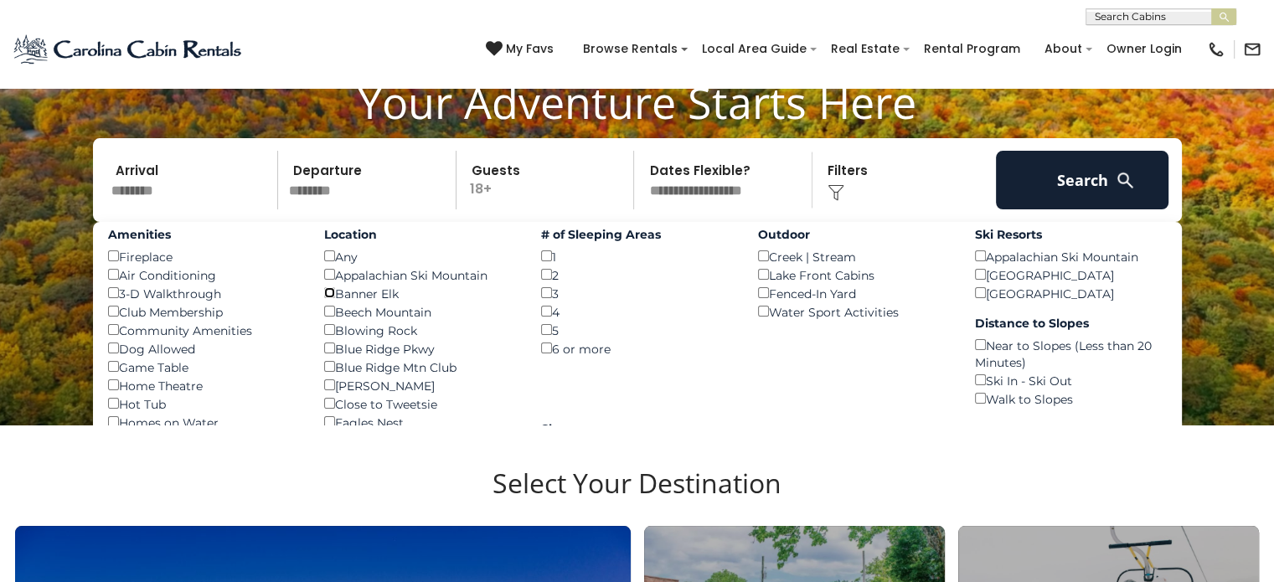 The height and width of the screenshot is (582, 1274). What do you see at coordinates (1071, 235) in the screenshot?
I see `label: Ski Resorts` at bounding box center [1071, 235].